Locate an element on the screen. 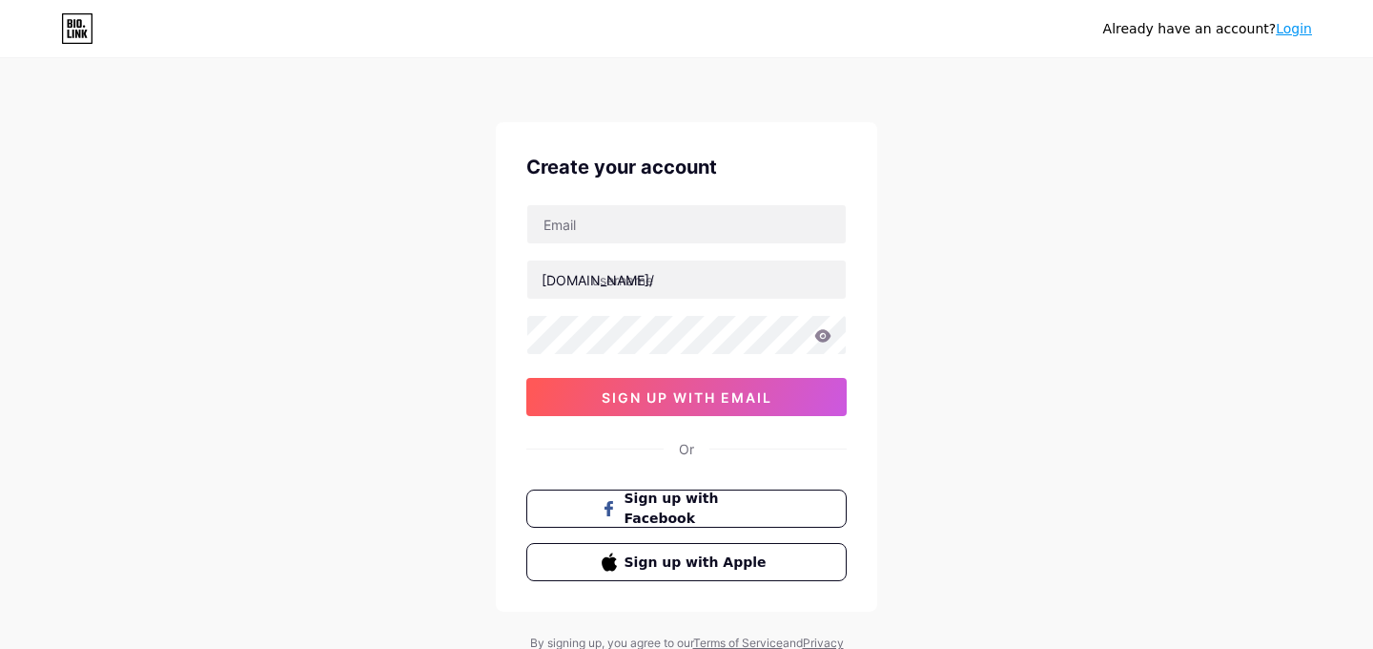  div: Or is located at coordinates (687, 448).